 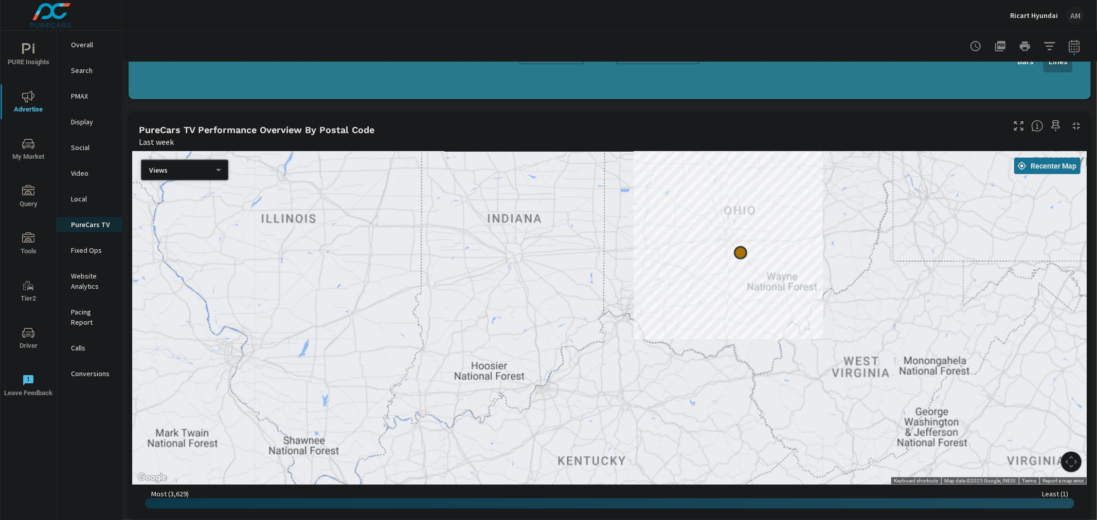 I want to click on span: Tier2, so click(x=28, y=292).